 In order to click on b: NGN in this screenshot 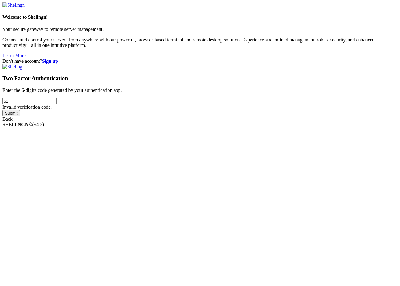, I will do `click(23, 124)`.